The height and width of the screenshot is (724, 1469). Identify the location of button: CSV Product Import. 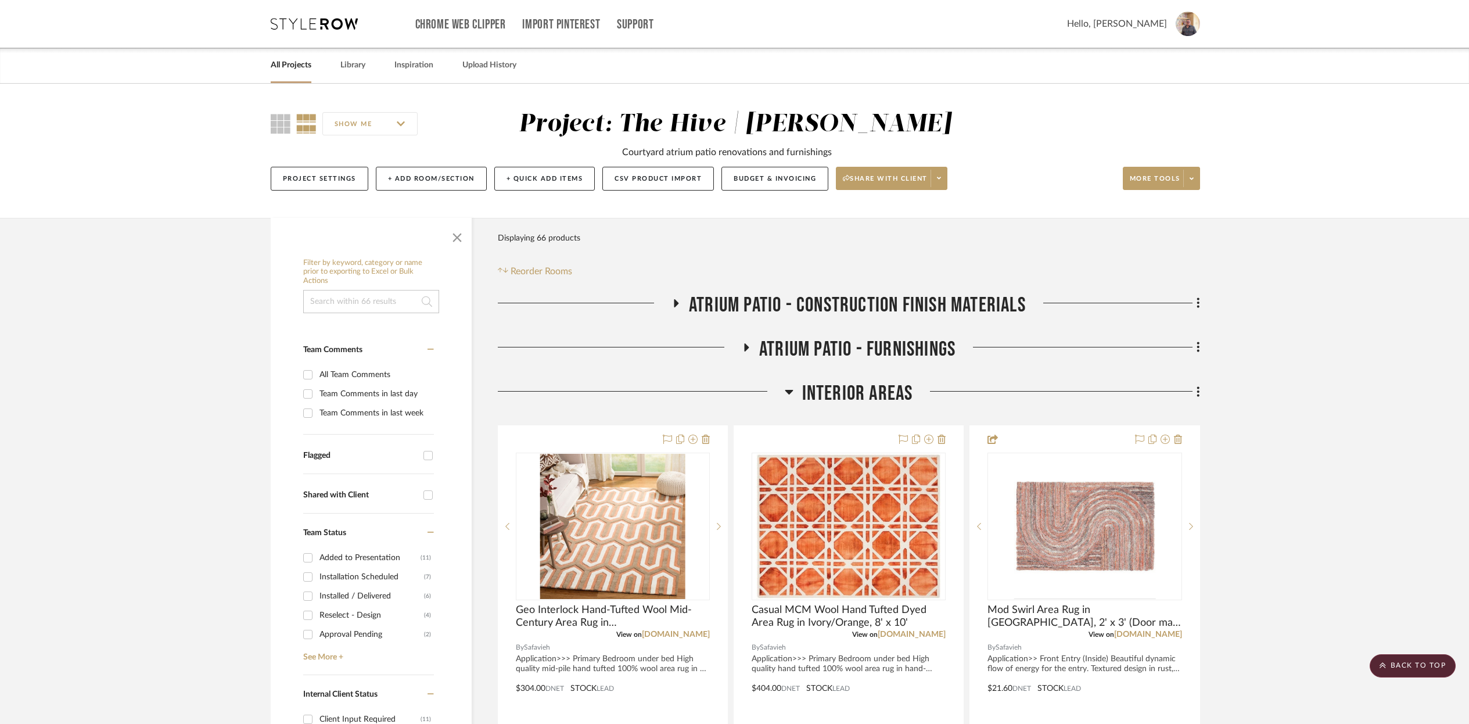
(658, 178).